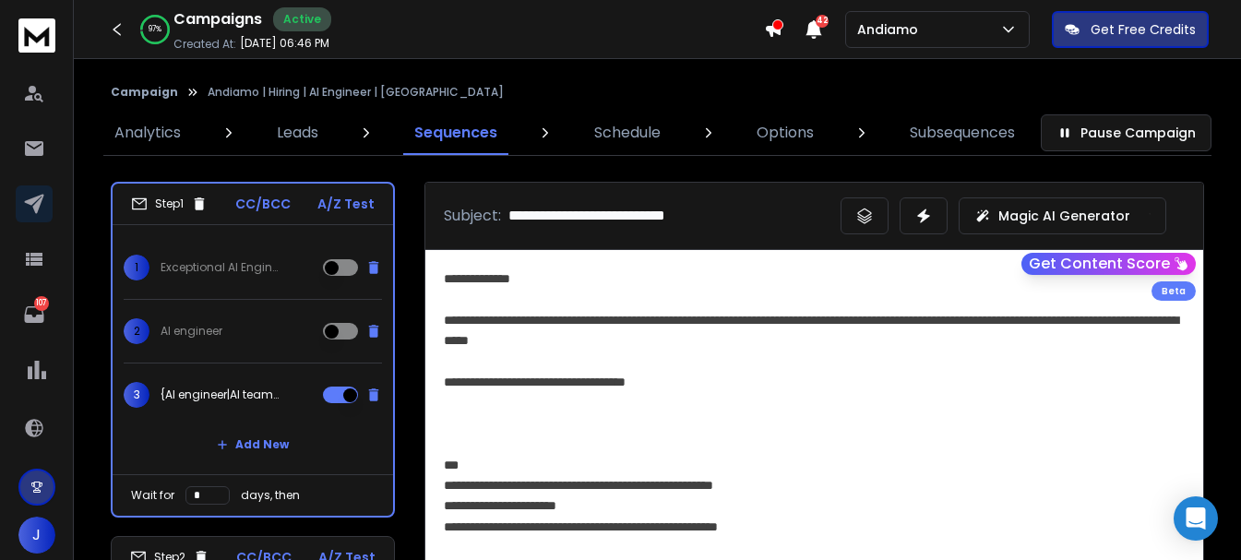 Image resolution: width=1241 pixels, height=560 pixels. Describe the element at coordinates (1108, 264) in the screenshot. I see `button: Get Content Score` at that location.